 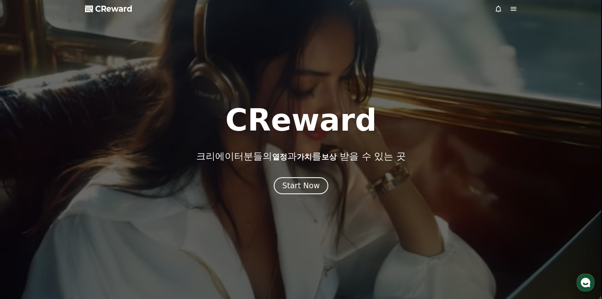 What do you see at coordinates (329, 157) in the screenshot?
I see `span: 보상` at bounding box center [329, 157].